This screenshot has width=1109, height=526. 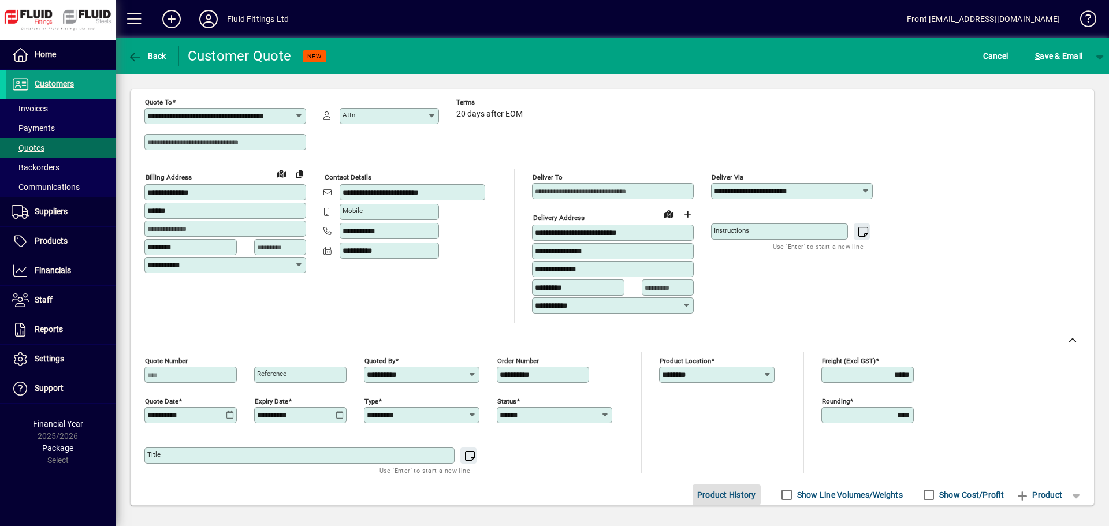 I want to click on span: Settings, so click(x=49, y=359).